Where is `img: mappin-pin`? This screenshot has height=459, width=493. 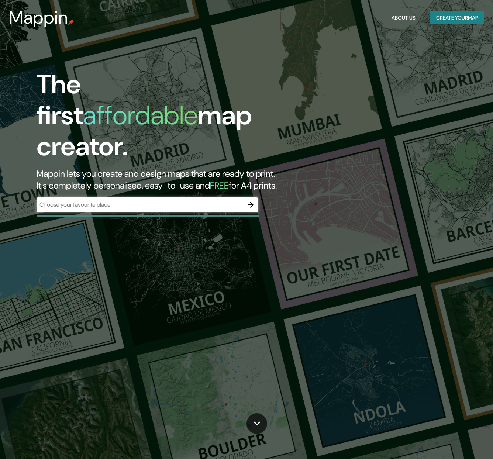 img: mappin-pin is located at coordinates (71, 22).